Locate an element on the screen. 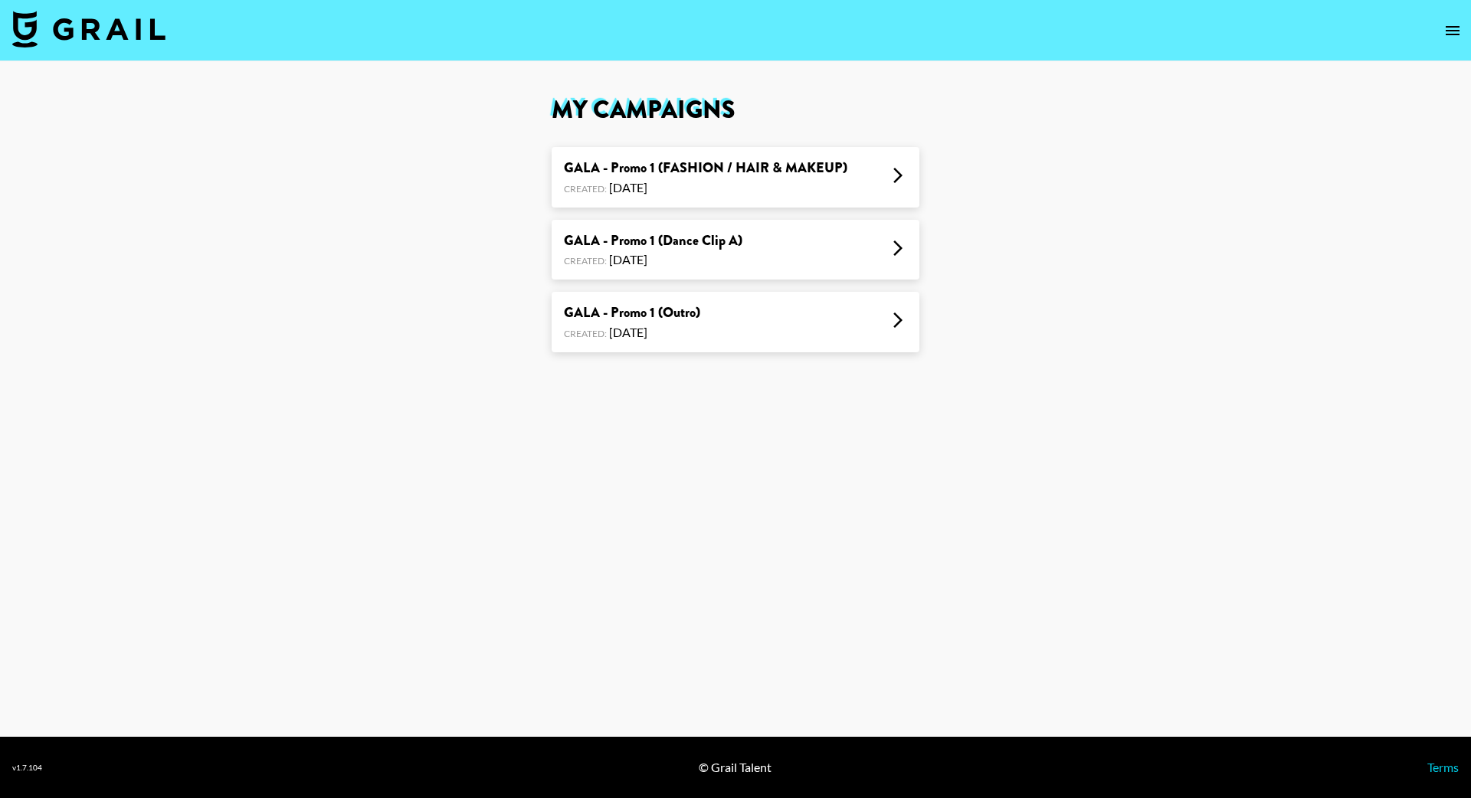  div: © Grail Talent is located at coordinates (735, 768).